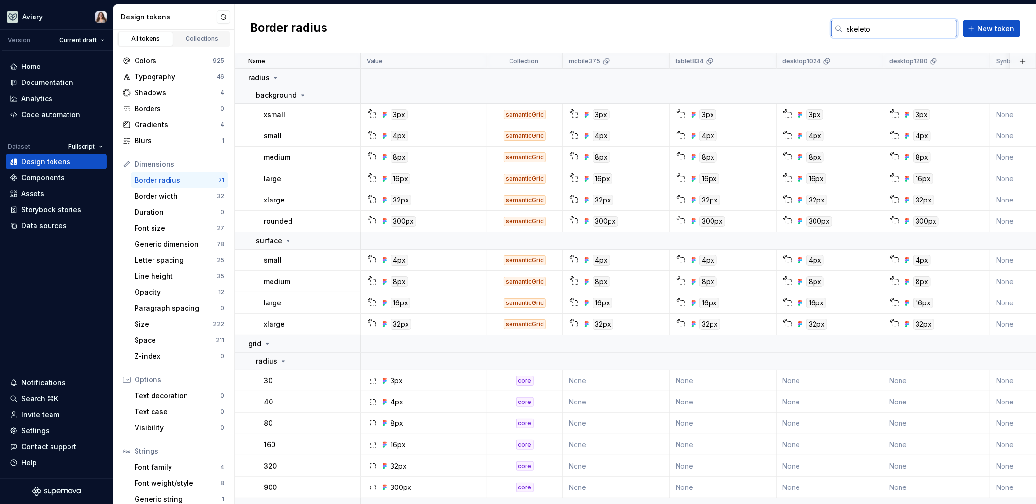 This screenshot has width=1036, height=504. Describe the element at coordinates (56, 67) in the screenshot. I see `a: Home` at that location.